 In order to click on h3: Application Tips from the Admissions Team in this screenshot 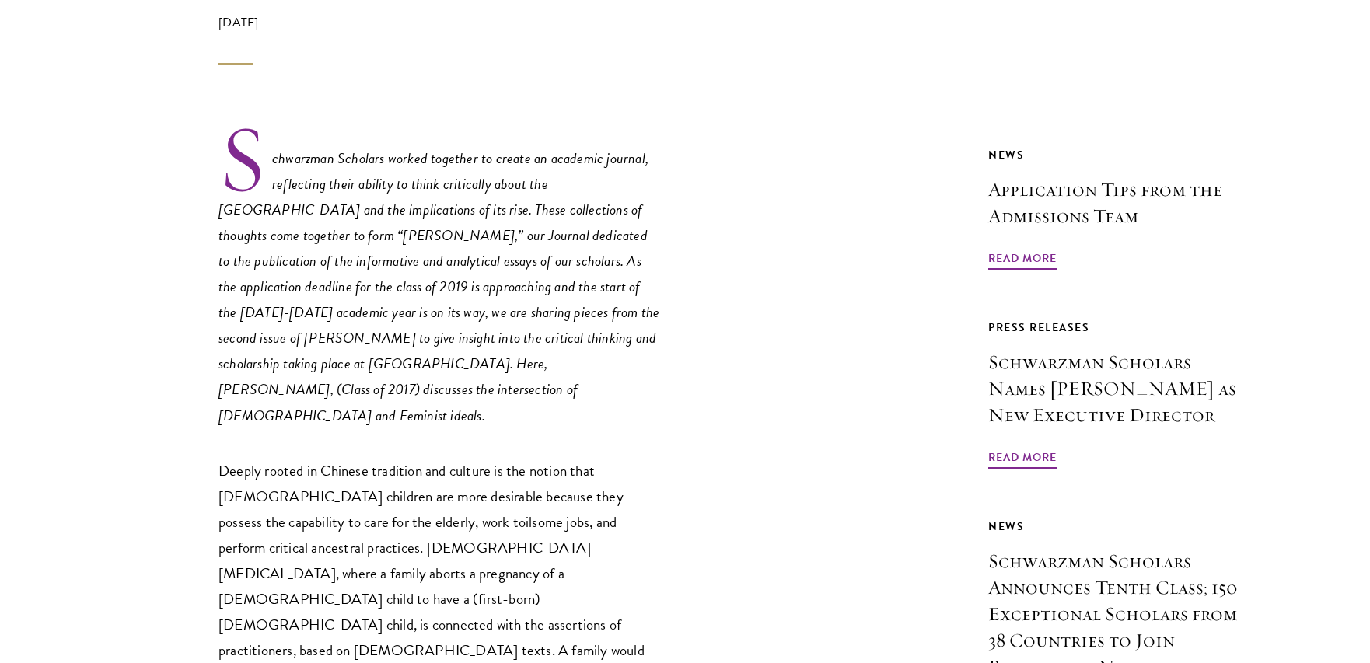, I will do `click(1116, 203)`.